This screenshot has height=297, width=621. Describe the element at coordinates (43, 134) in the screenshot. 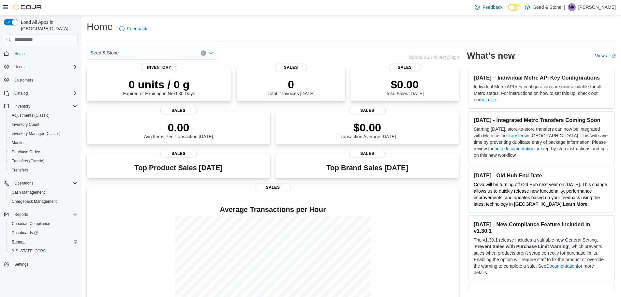

I see `span: Inventory Manager (Classic)` at that location.